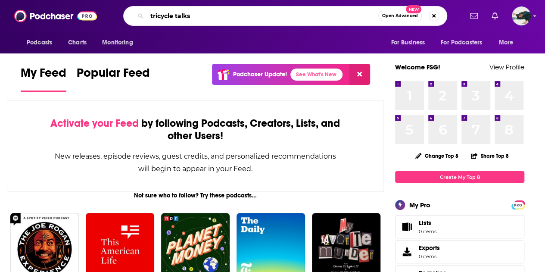 This screenshot has width=545, height=272. Describe the element at coordinates (316, 75) in the screenshot. I see `a: See What's New` at that location.